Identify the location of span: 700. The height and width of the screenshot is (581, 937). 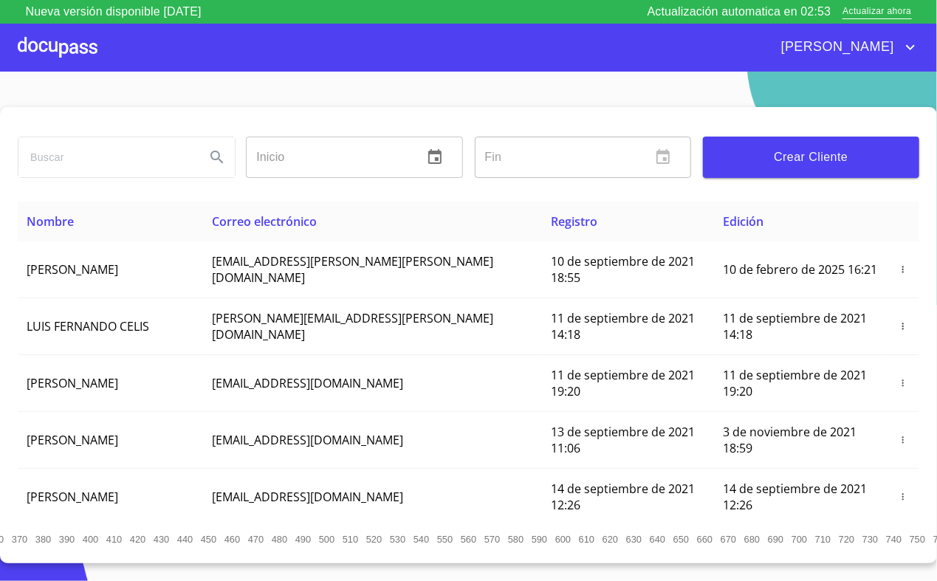
(799, 539).